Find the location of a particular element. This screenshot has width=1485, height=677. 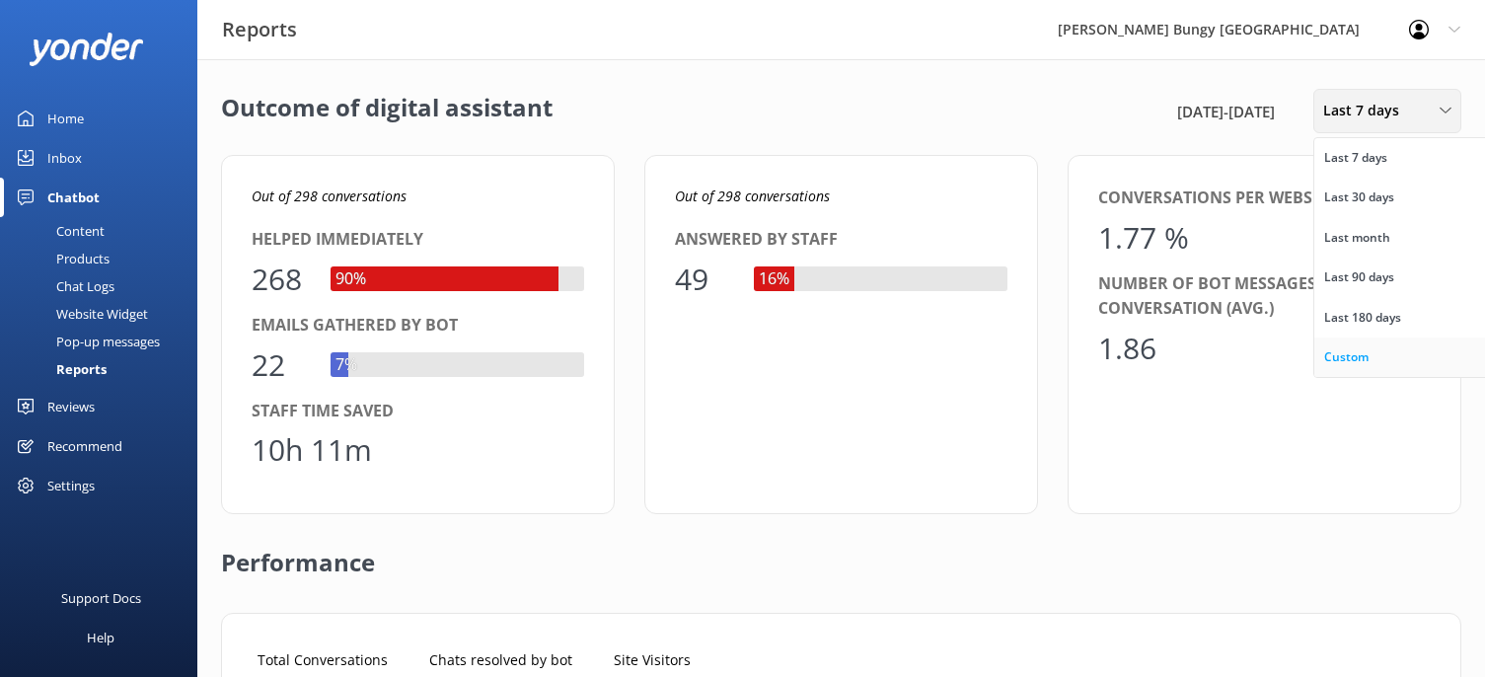

div: 22 is located at coordinates (281, 365).